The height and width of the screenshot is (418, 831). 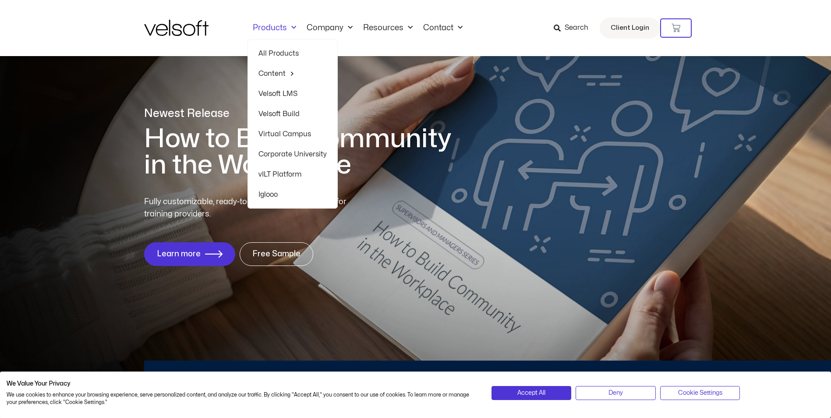 What do you see at coordinates (304, 152) in the screenshot?
I see `h1: How to Build Community in the Workplace` at bounding box center [304, 152].